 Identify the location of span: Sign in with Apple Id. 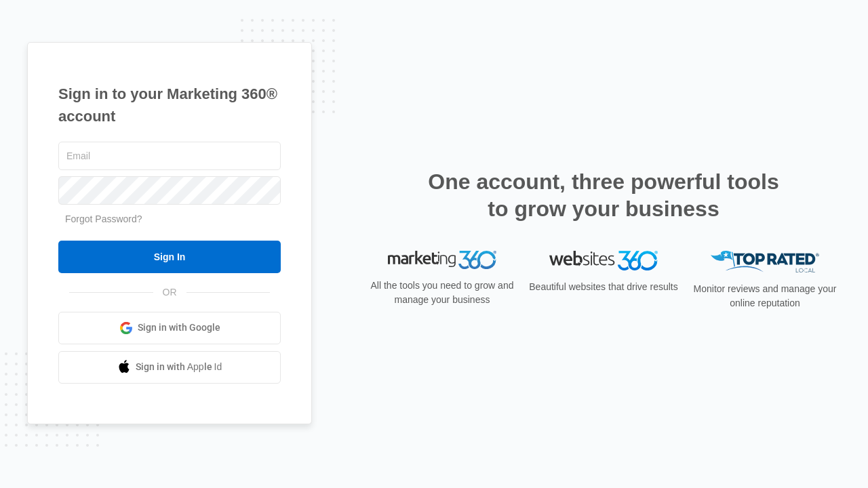
(179, 367).